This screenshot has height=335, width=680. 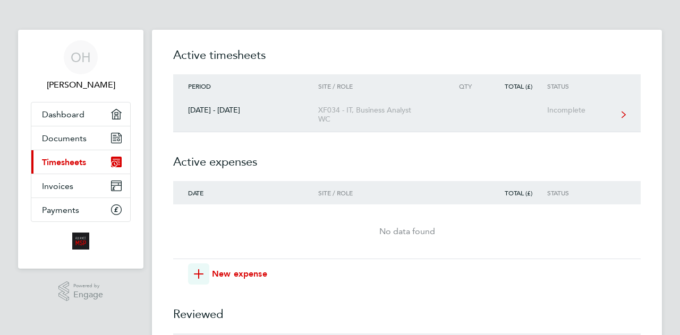 I want to click on a: Timesheets, so click(x=81, y=162).